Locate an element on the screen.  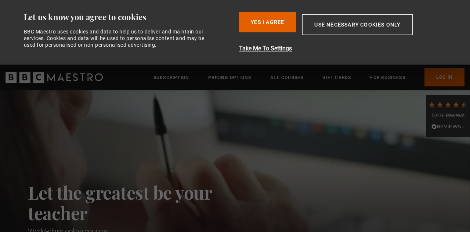
div: 4.7 Stars is located at coordinates (448, 104).